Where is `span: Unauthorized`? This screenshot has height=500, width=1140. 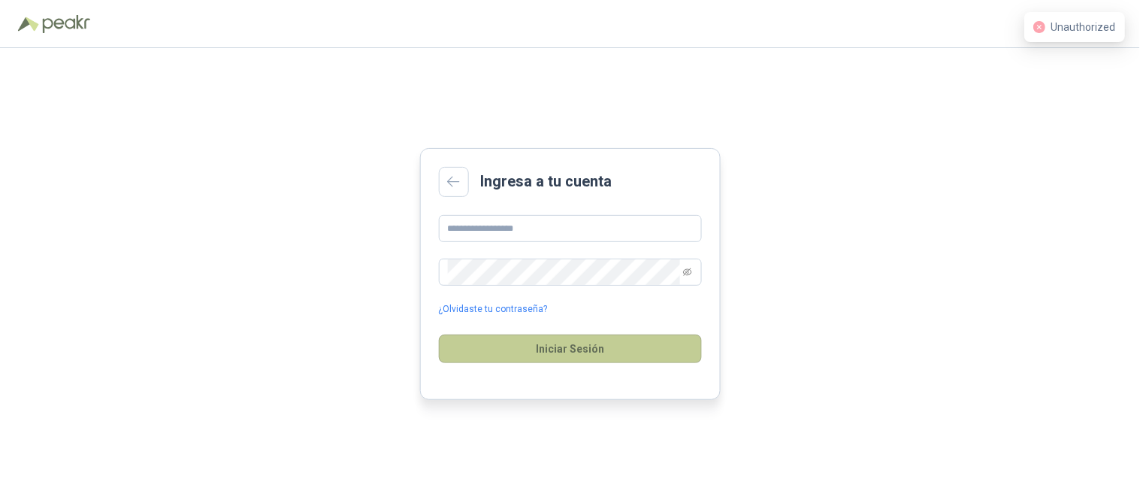 span: Unauthorized is located at coordinates (1084, 27).